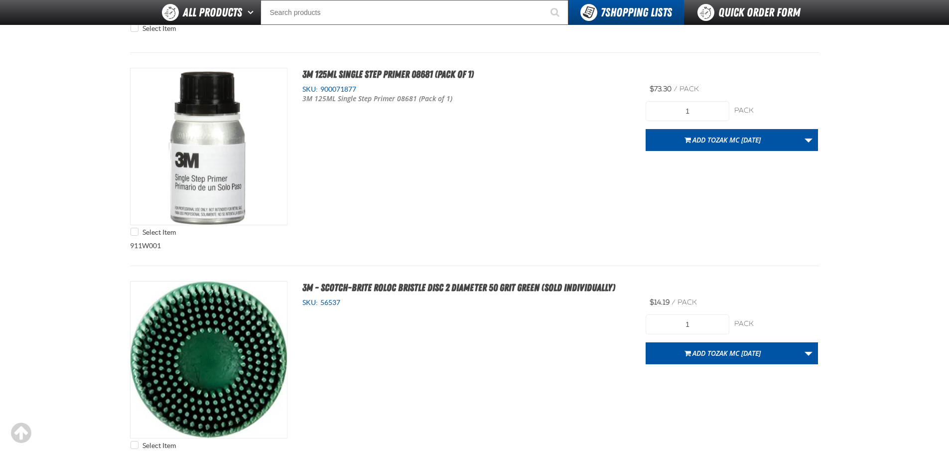  Describe the element at coordinates (388, 74) in the screenshot. I see `span: 3M 125ML Single Step Primer 08681 (Pack of 1)` at that location.